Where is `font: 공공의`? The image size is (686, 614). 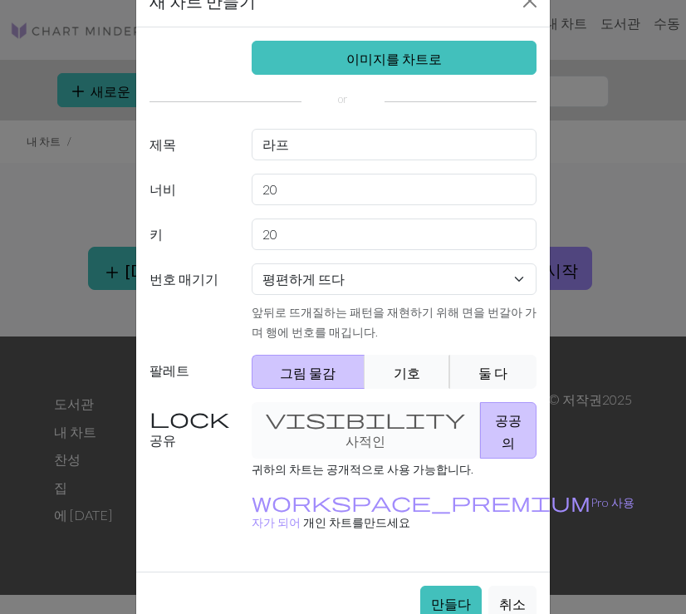 font: 공공의 is located at coordinates (509, 431).